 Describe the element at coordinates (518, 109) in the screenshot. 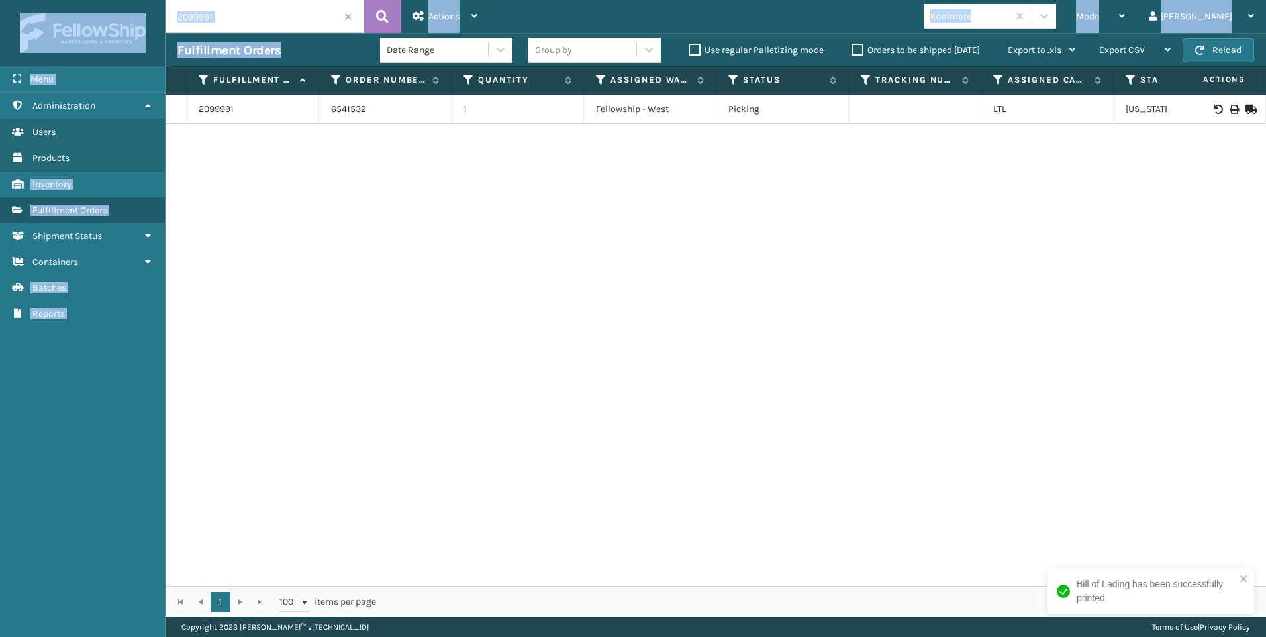

I see `td: 1` at that location.